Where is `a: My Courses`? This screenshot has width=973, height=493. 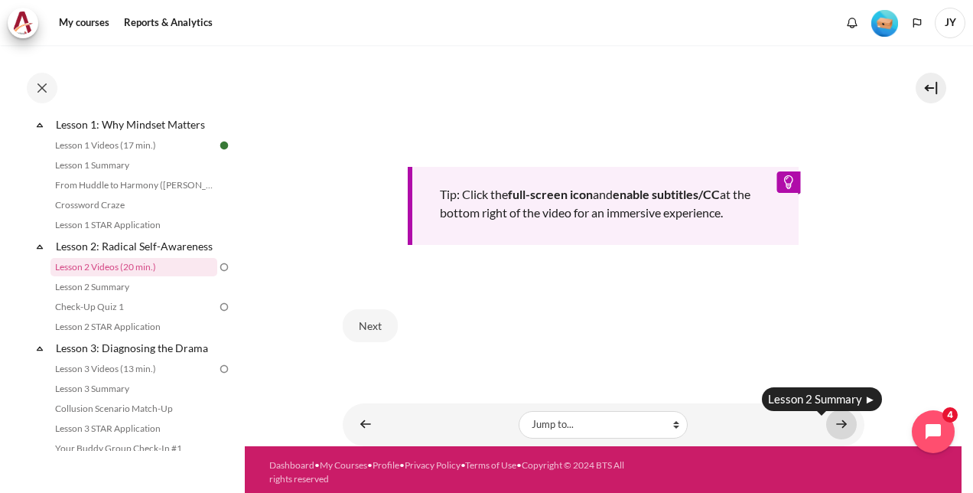 a: My Courses is located at coordinates (343, 464).